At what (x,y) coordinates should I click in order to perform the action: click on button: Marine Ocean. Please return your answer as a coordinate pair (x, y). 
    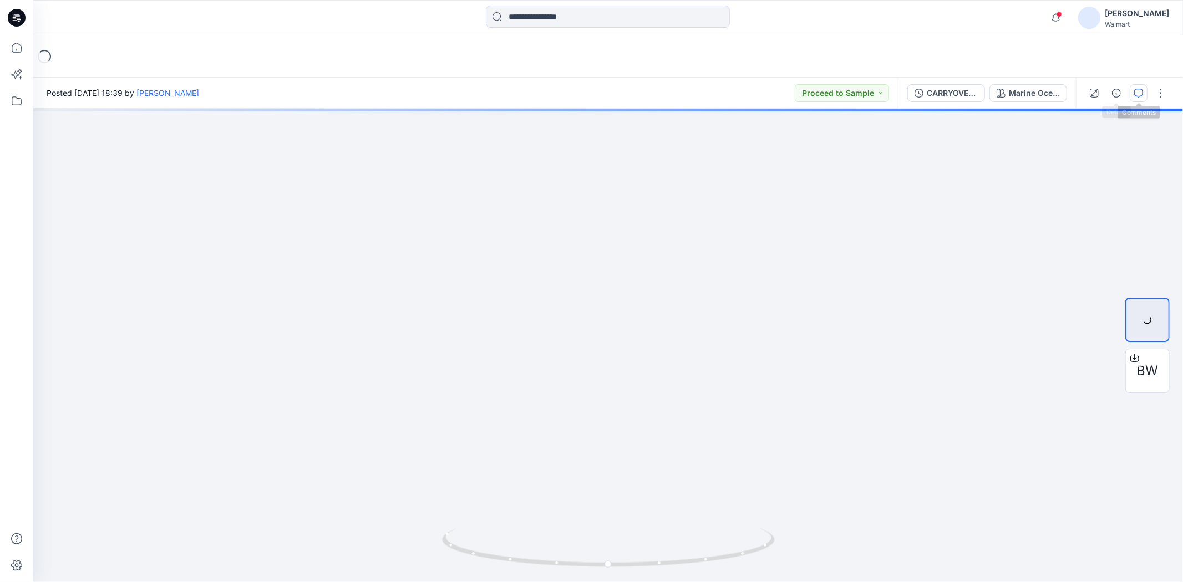
    Looking at the image, I should click on (1028, 93).